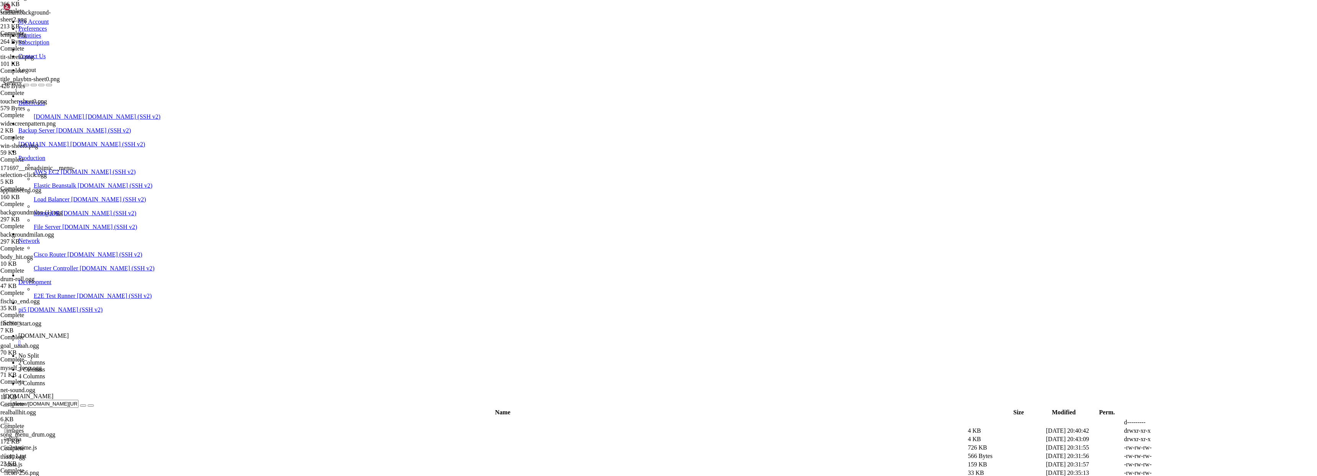 The width and height of the screenshot is (1317, 476). Describe the element at coordinates (36, 4) in the screenshot. I see `div: 366 KB` at that location.